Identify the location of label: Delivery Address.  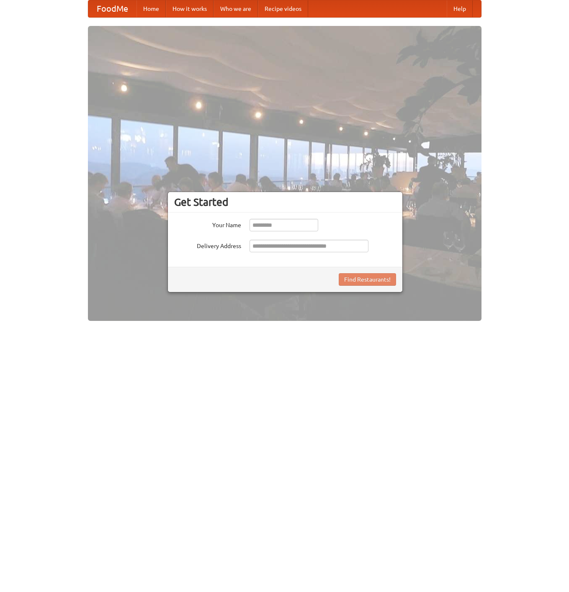
(208, 245).